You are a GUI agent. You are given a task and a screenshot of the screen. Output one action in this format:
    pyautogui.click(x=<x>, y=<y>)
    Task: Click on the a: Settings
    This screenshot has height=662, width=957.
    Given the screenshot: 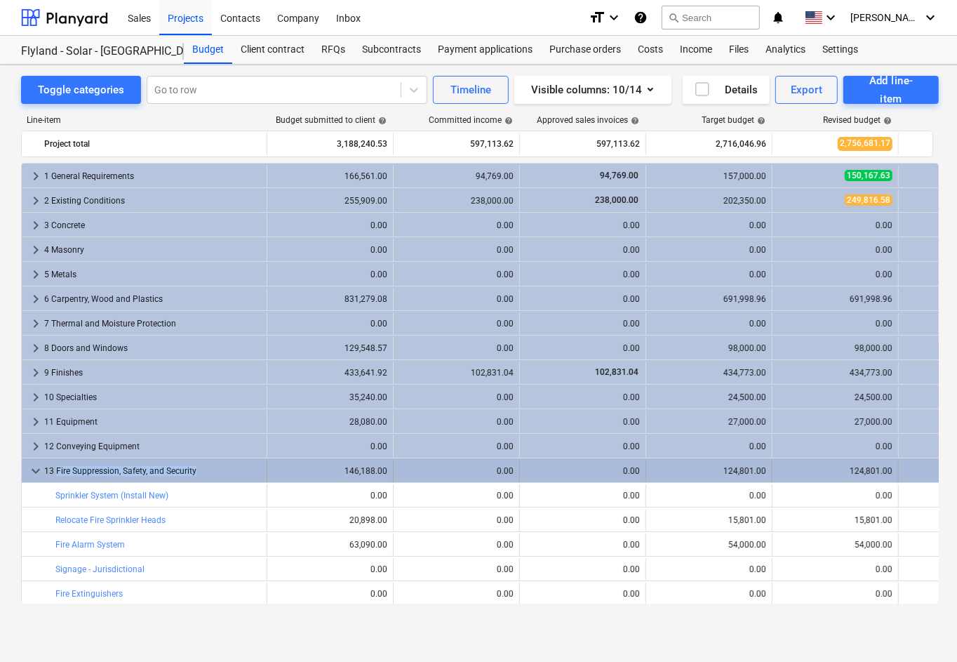 What is the action you would take?
    pyautogui.click(x=840, y=50)
    